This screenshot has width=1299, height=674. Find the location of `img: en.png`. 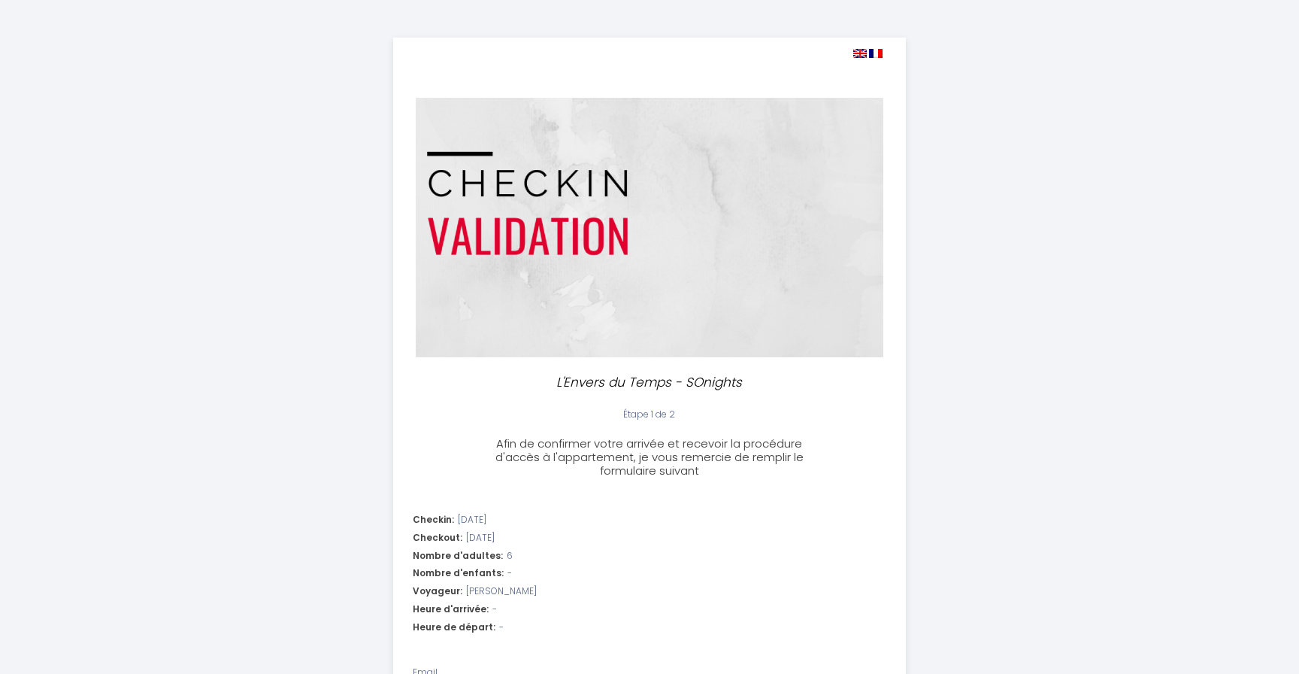

img: en.png is located at coordinates (860, 53).